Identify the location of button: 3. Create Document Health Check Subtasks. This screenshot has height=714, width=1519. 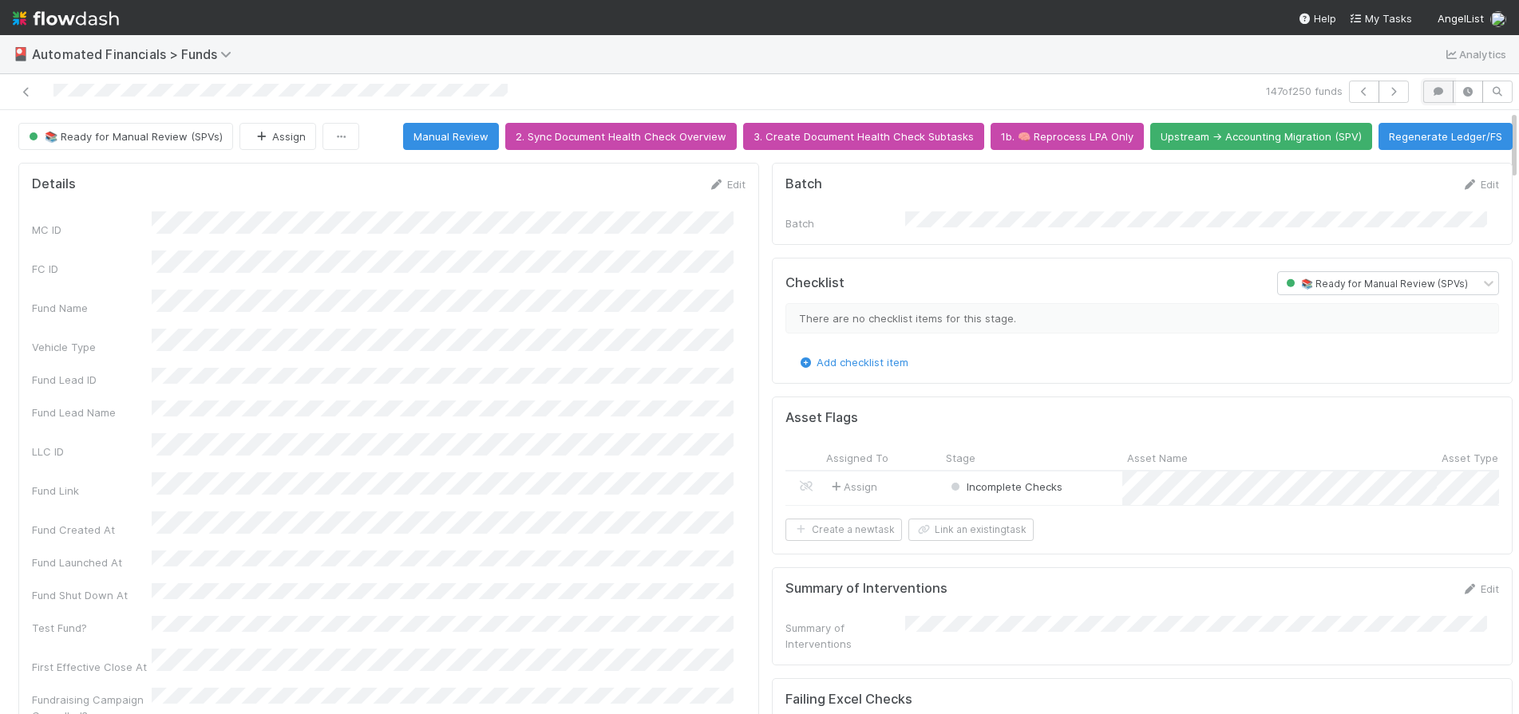
(864, 136).